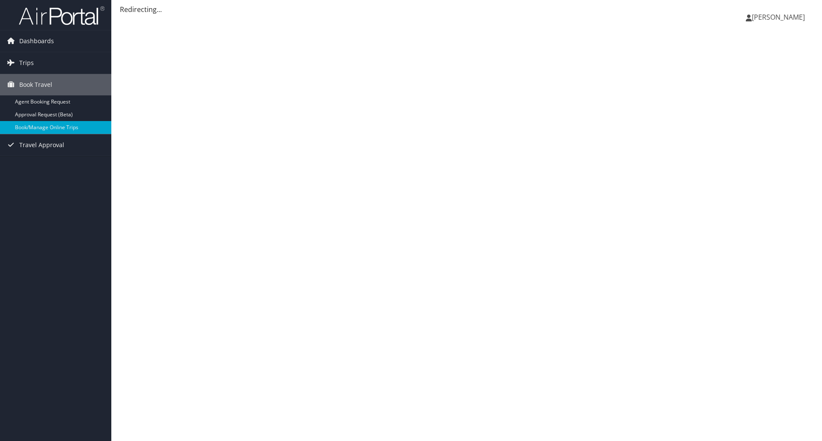 Image resolution: width=822 pixels, height=441 pixels. Describe the element at coordinates (36, 41) in the screenshot. I see `span: Dashboards` at that location.